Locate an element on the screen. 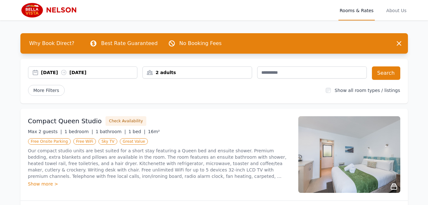  button: Check Availability is located at coordinates (126, 121).